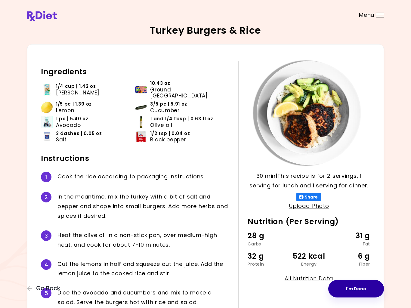  Describe the element at coordinates (309, 197) in the screenshot. I see `button: Share` at that location.